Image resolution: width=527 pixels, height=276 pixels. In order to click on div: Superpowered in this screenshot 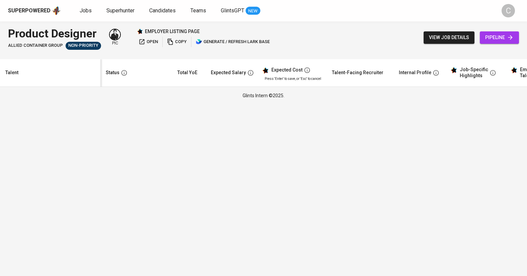, I will do `click(29, 11)`.